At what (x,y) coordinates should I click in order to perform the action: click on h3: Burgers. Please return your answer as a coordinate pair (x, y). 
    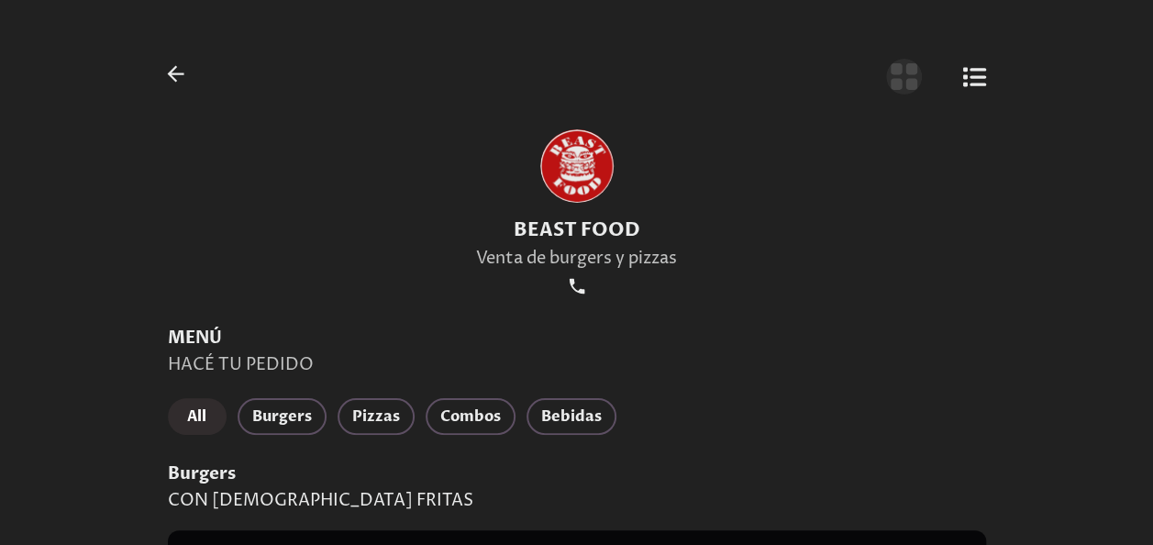
    Looking at the image, I should click on (577, 473).